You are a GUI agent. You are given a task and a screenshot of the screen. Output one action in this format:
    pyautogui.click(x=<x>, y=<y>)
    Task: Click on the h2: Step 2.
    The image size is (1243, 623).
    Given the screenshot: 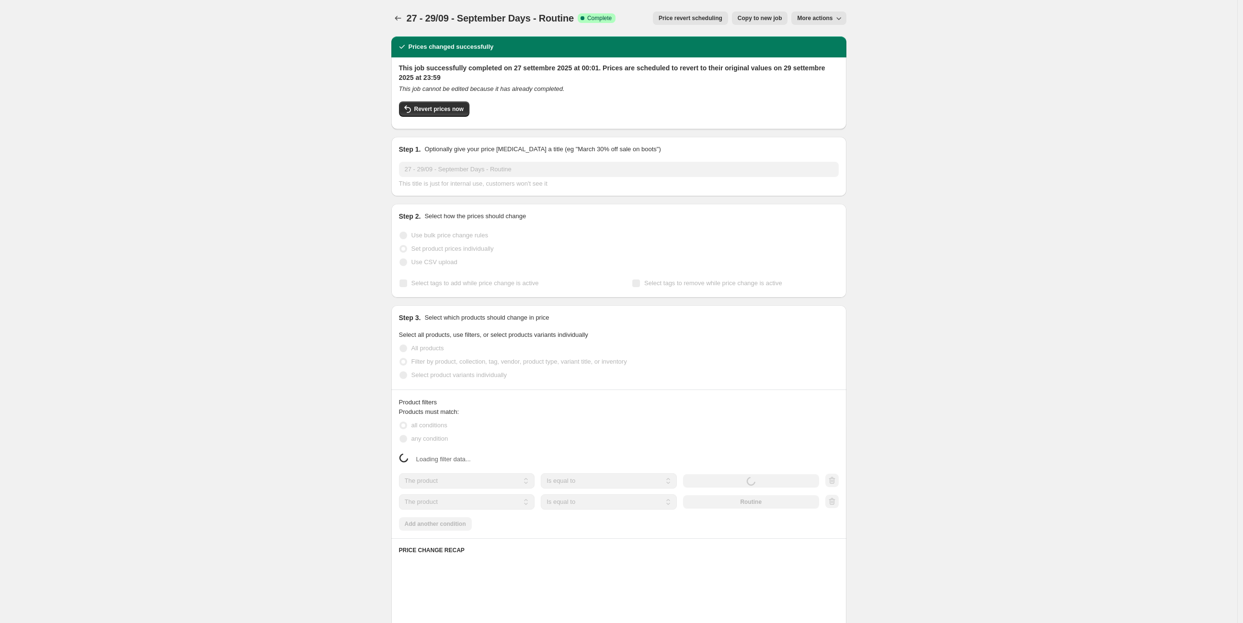 What is the action you would take?
    pyautogui.click(x=410, y=216)
    